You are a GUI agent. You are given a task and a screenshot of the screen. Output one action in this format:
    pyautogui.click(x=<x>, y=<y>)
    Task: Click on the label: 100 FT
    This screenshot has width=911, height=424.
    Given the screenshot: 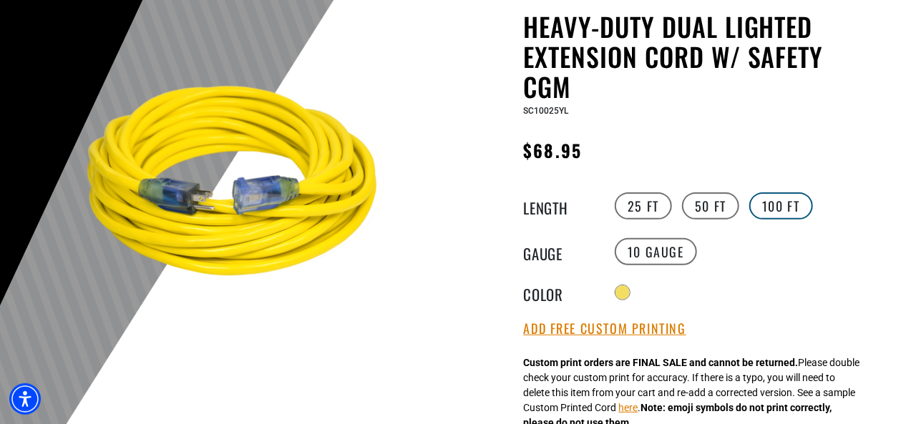 What is the action you would take?
    pyautogui.click(x=781, y=206)
    